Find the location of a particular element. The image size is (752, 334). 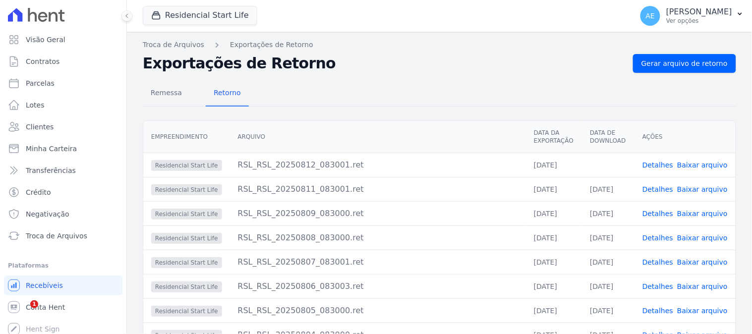

span: Minha Carteira is located at coordinates (51, 149).